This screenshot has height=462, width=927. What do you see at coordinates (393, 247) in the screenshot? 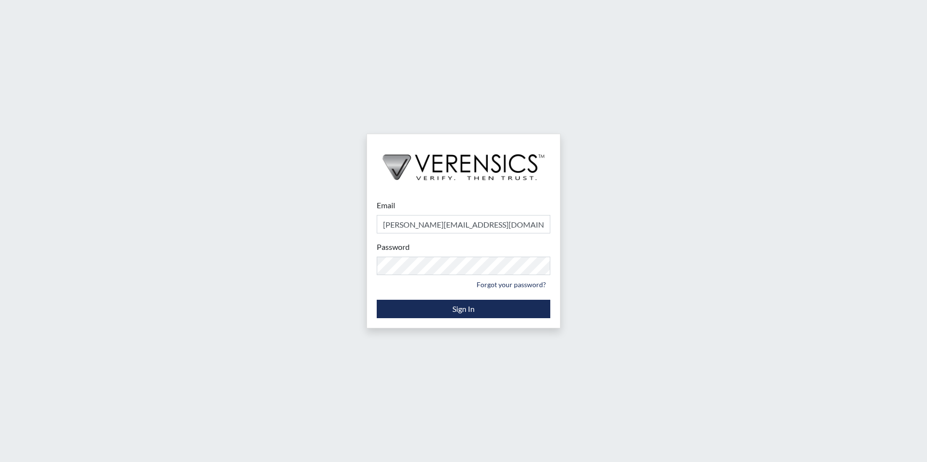
I see `label: Password` at bounding box center [393, 247].